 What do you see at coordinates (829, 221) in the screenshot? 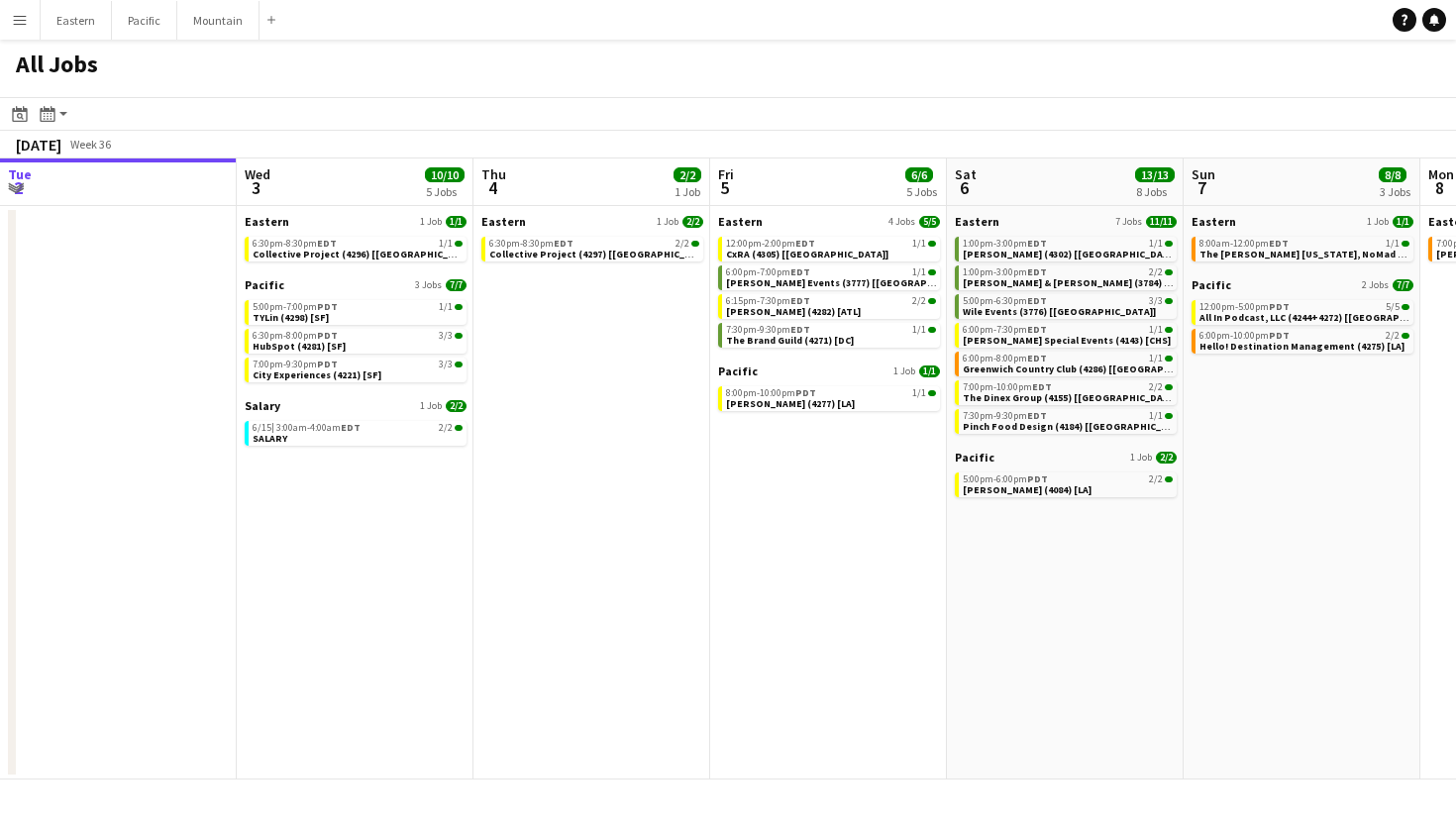
I see `a: Eastern4 Jobs5/5` at bounding box center [829, 221].